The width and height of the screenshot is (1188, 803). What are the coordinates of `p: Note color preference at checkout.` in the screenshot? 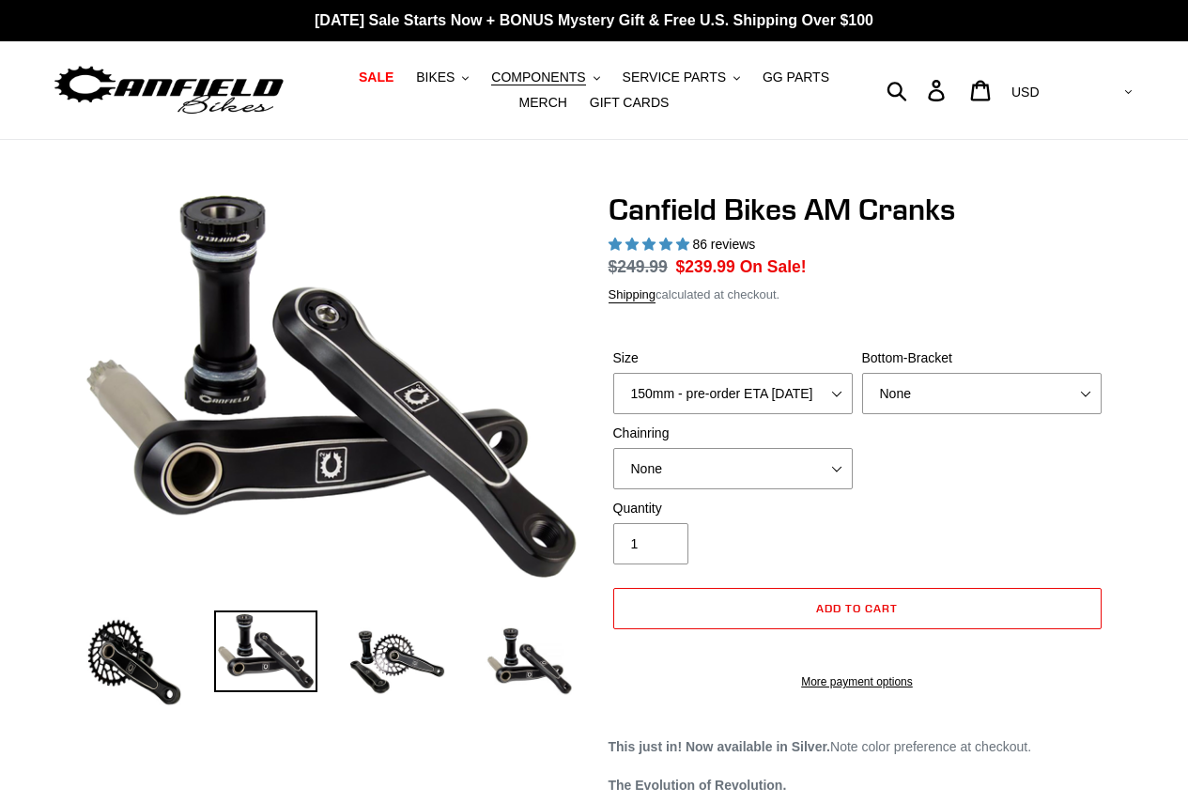 It's located at (857, 746).